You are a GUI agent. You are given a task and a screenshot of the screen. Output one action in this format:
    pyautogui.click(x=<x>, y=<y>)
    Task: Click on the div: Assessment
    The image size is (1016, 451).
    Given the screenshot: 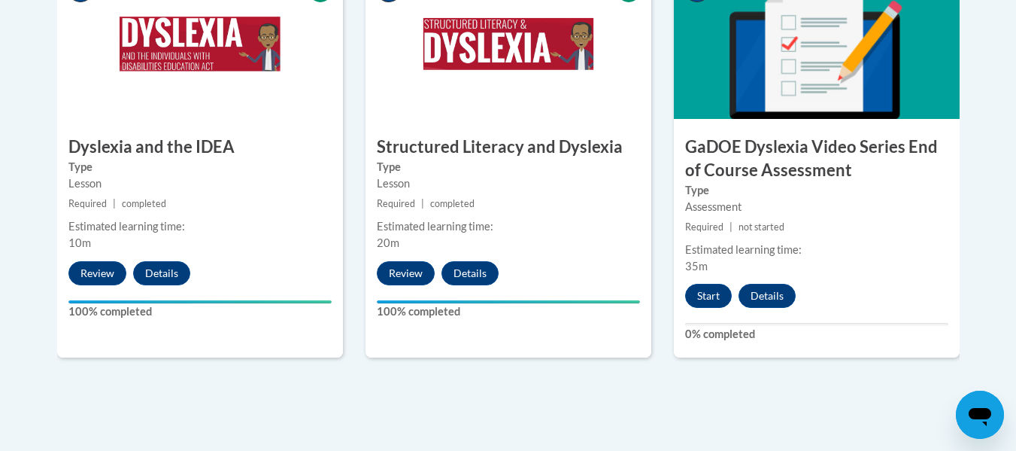 What is the action you would take?
    pyautogui.click(x=817, y=207)
    